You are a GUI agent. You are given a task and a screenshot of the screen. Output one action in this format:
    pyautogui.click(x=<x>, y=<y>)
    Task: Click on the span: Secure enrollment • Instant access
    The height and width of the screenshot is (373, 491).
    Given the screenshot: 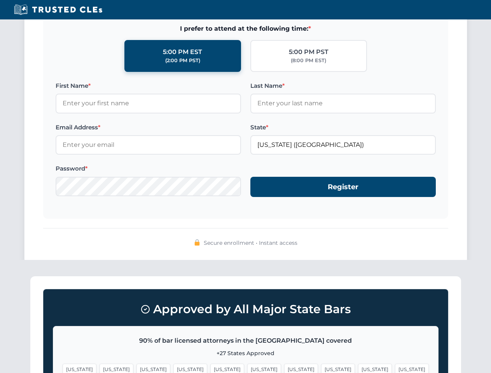 What is the action you would take?
    pyautogui.click(x=250, y=243)
    